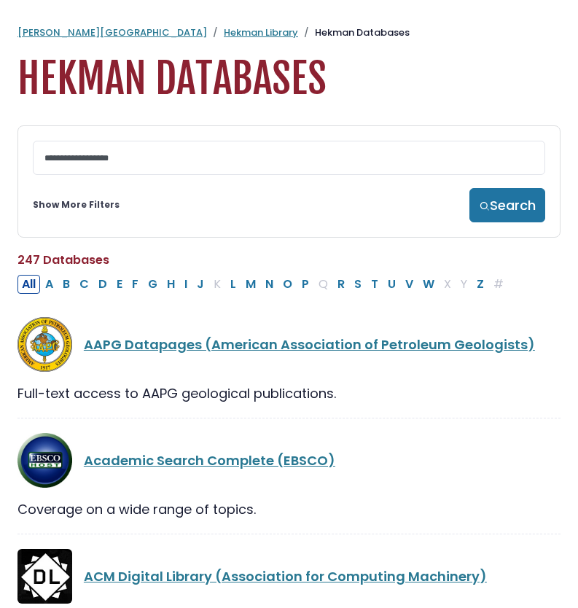  Describe the element at coordinates (341, 284) in the screenshot. I see `button: Filter Results R` at that location.